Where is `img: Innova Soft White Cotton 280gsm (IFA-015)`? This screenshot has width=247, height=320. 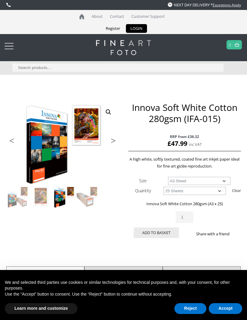
img: Innova Soft White Cotton 280gsm (IFA-015) is located at coordinates (18, 196).